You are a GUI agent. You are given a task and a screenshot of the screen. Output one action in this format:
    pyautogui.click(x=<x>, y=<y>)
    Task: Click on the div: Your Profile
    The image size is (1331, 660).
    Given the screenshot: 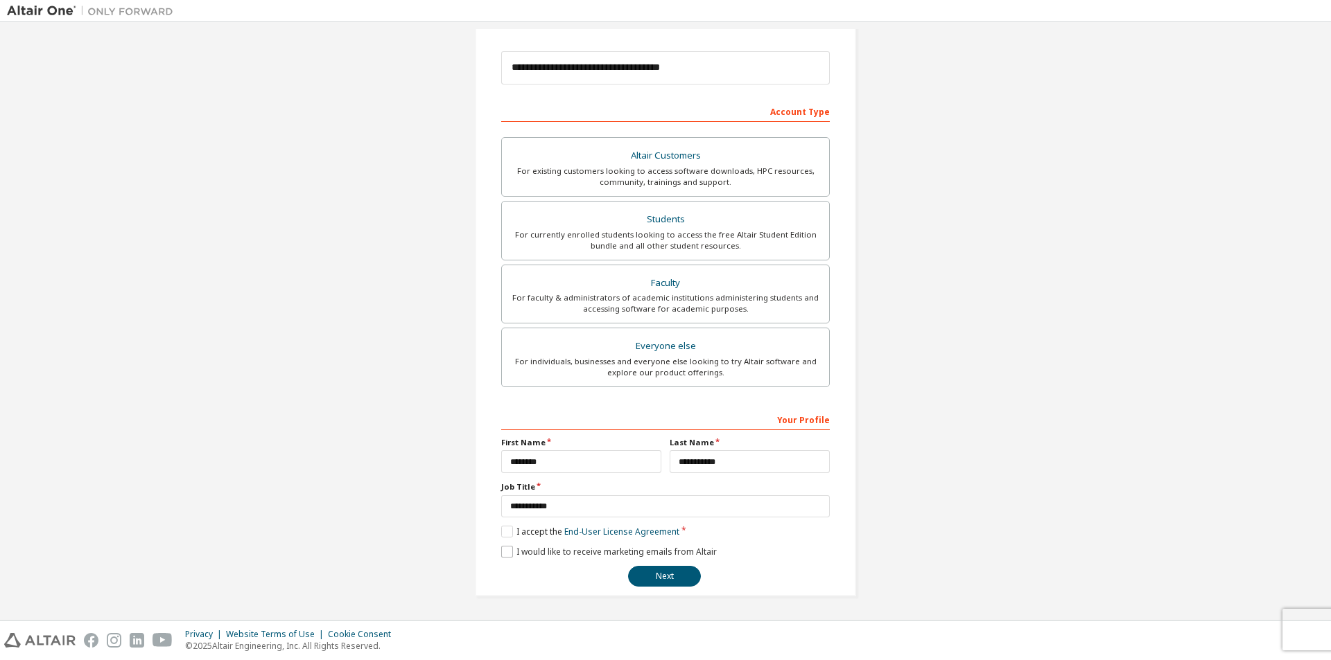 What is the action you would take?
    pyautogui.click(x=665, y=419)
    